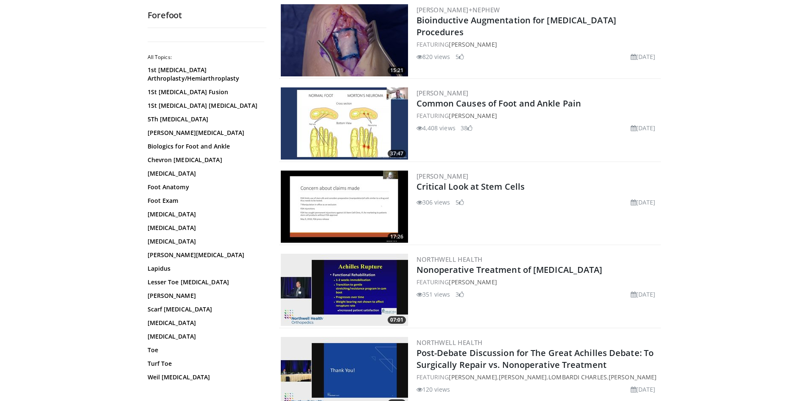  Describe the element at coordinates (397, 320) in the screenshot. I see `span: 07:01` at that location.